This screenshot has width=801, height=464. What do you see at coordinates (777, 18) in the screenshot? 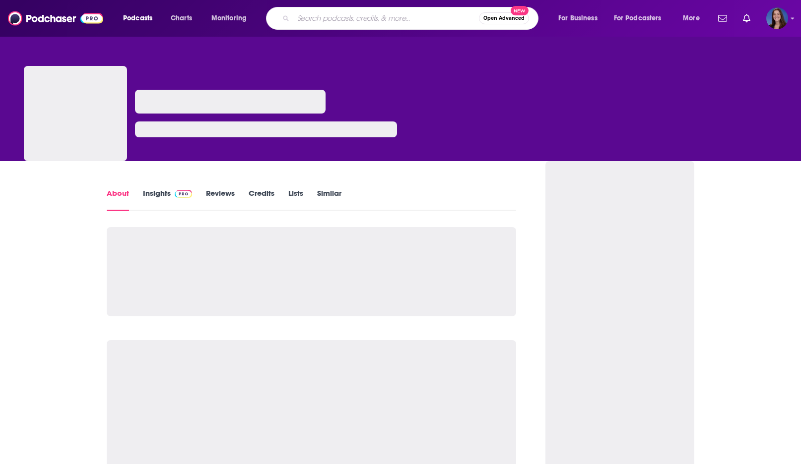
I see `img: User Profile` at bounding box center [777, 18].